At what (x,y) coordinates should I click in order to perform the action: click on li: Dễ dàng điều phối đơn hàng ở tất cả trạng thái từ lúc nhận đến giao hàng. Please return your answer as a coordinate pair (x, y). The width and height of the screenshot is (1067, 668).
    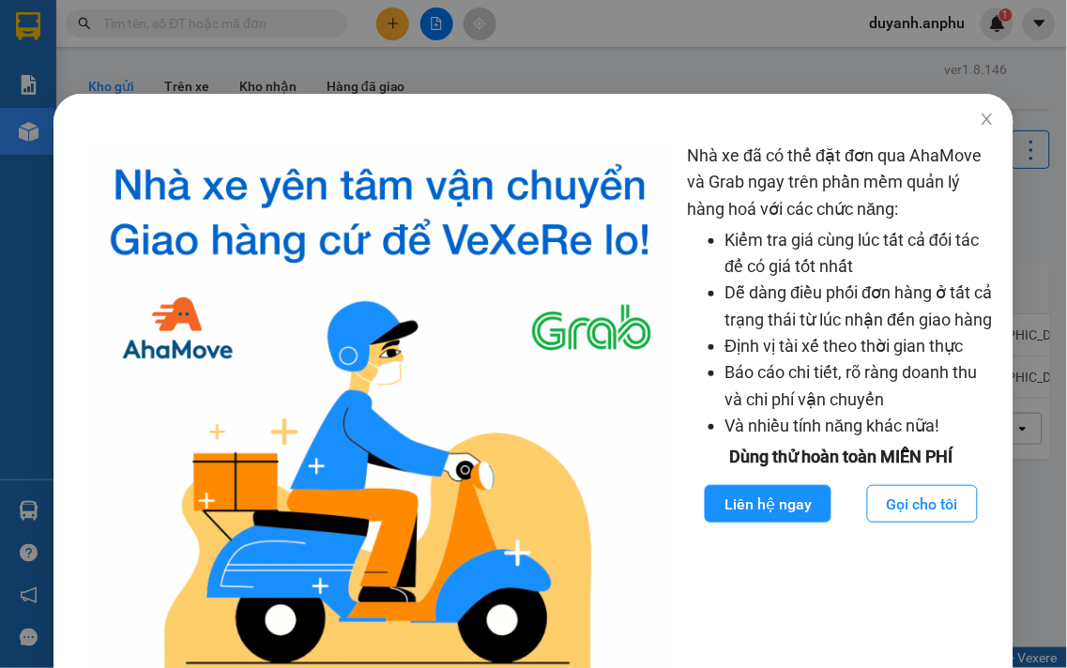
    Looking at the image, I should click on (860, 306).